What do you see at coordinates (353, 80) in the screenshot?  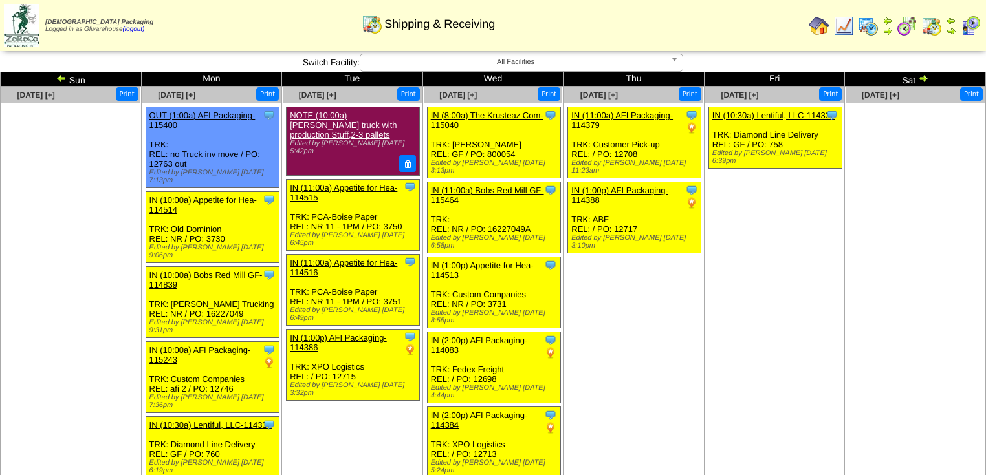 I see `td: Tue` at bounding box center [353, 80].